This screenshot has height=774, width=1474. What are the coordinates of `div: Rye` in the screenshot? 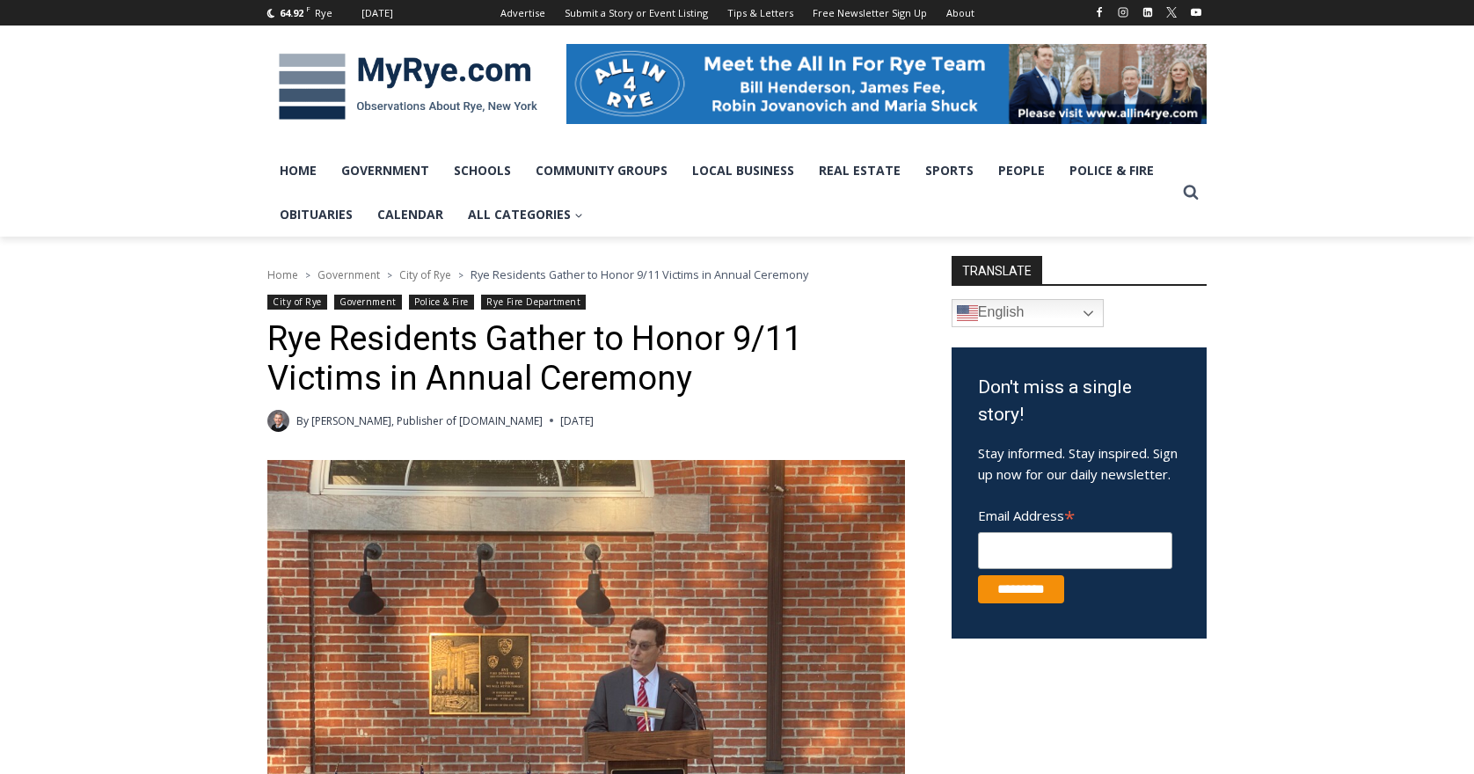 It's located at (324, 13).